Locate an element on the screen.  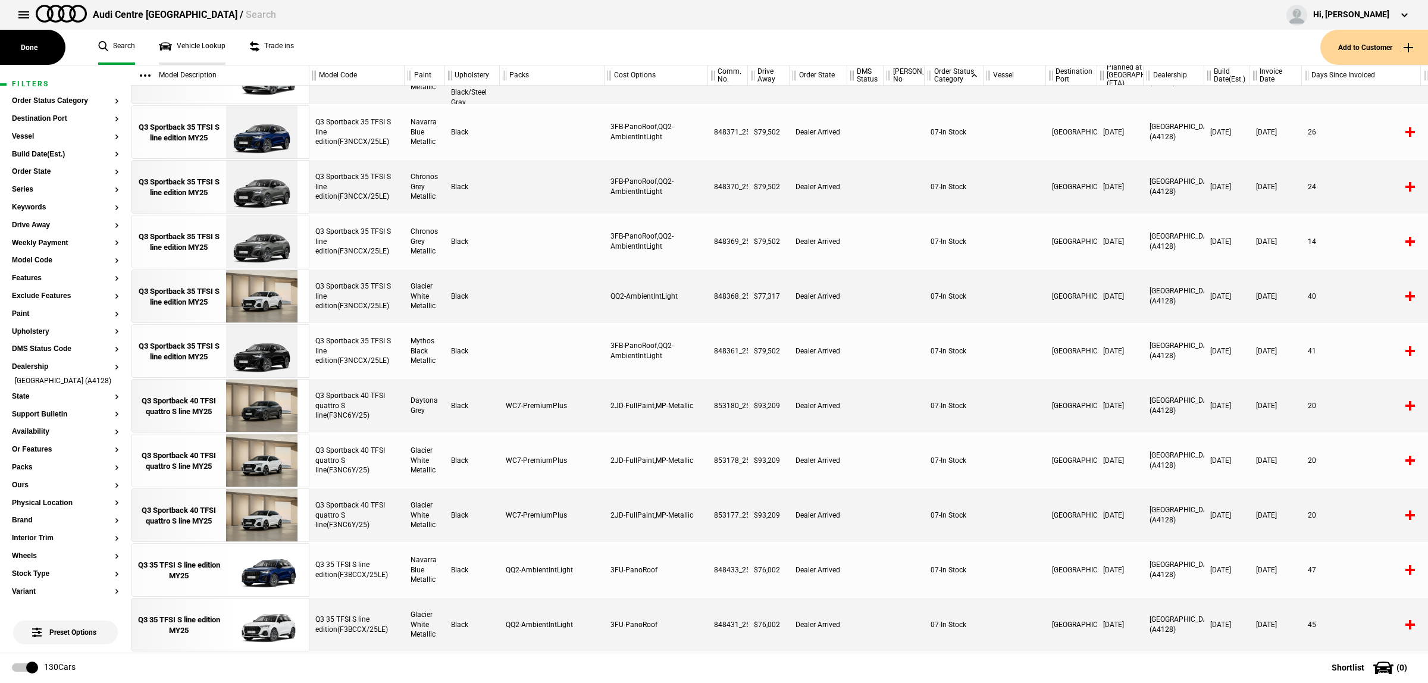
div: Invoice Date is located at coordinates (1276, 76).